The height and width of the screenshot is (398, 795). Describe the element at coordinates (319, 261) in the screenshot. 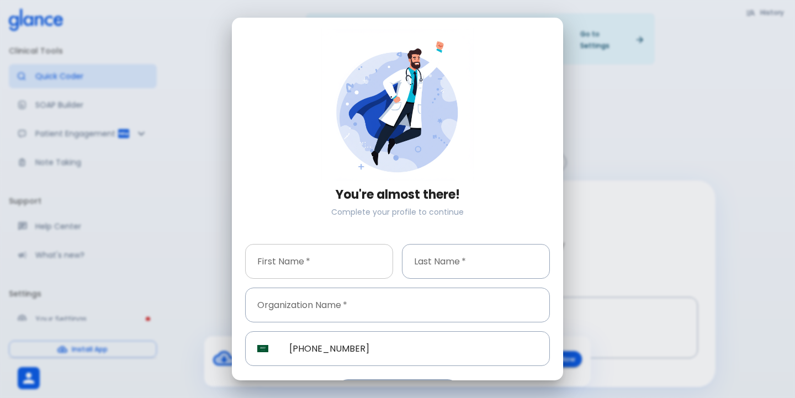

I see `input: Enter your first name` at that location.